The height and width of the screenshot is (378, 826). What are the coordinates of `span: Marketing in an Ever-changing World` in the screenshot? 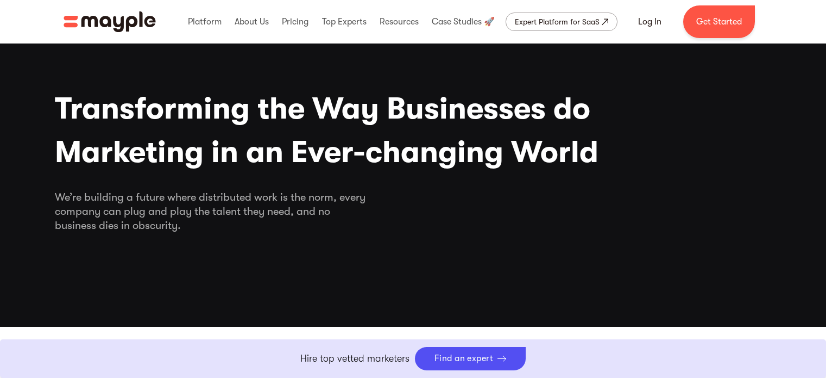 It's located at (413, 152).